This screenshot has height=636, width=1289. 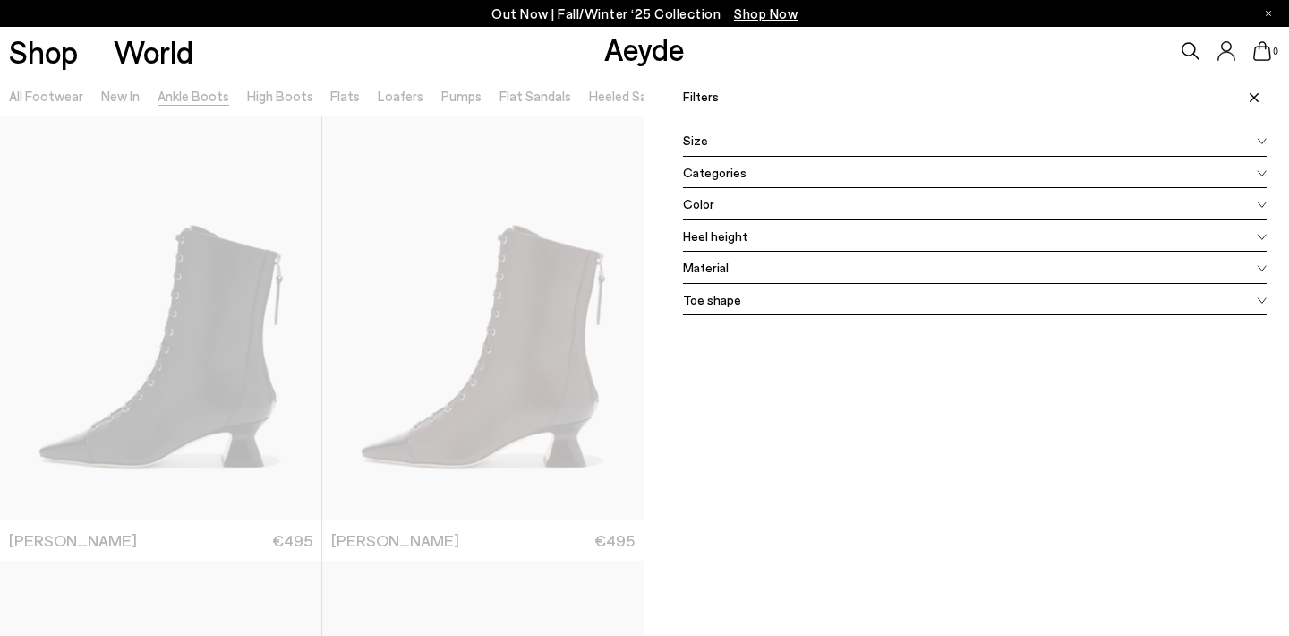 What do you see at coordinates (645, 13) in the screenshot?
I see `p: Out Now | Fall/Winter ‘25 Collection` at bounding box center [645, 13].